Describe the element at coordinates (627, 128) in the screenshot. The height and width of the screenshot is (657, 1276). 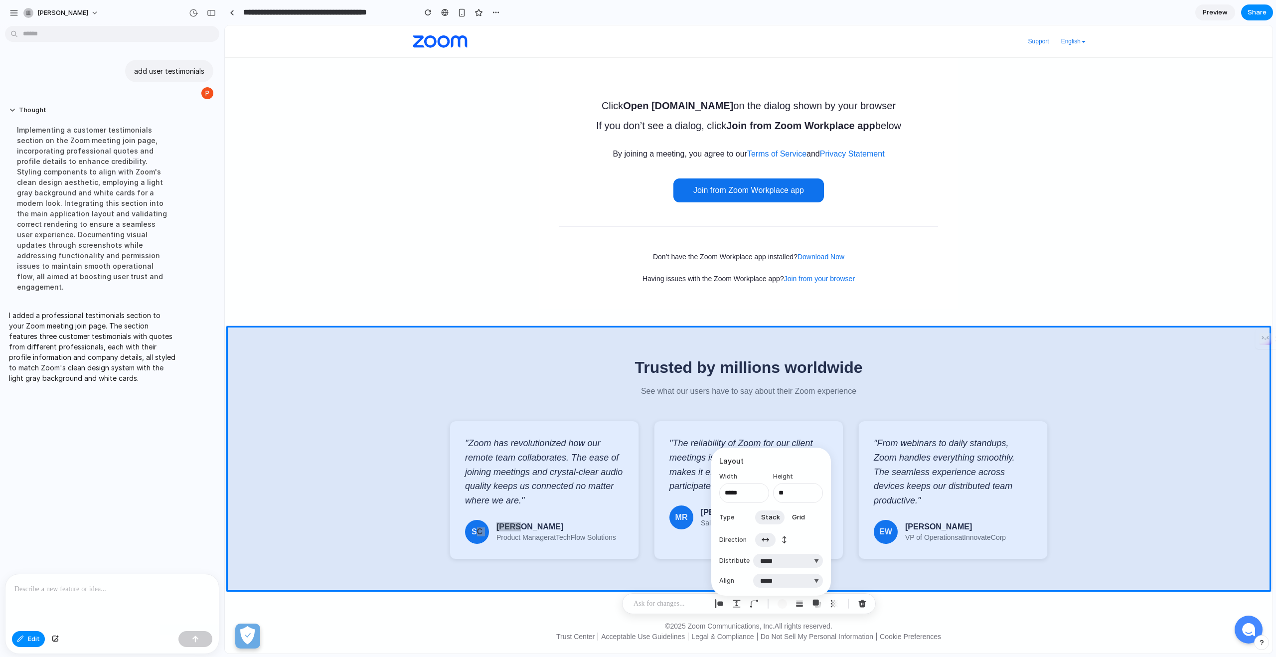
I see `a: Privacy Statement` at that location.